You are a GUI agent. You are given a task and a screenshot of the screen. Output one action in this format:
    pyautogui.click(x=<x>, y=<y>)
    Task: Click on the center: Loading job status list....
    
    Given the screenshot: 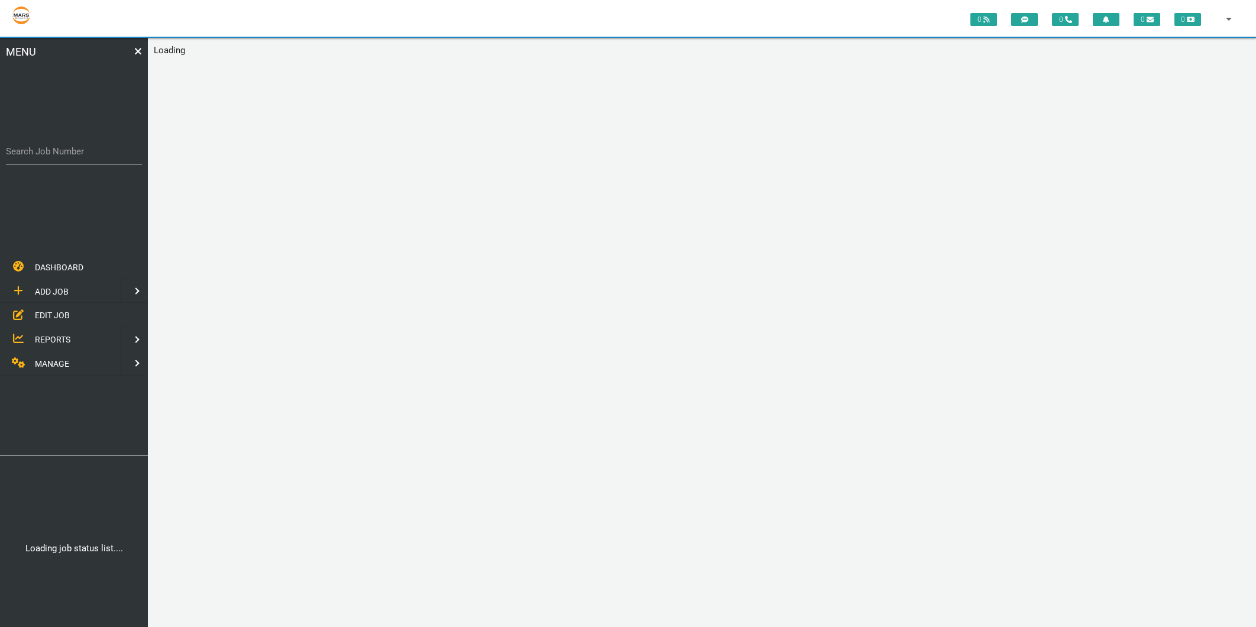 What is the action you would take?
    pyautogui.click(x=74, y=548)
    